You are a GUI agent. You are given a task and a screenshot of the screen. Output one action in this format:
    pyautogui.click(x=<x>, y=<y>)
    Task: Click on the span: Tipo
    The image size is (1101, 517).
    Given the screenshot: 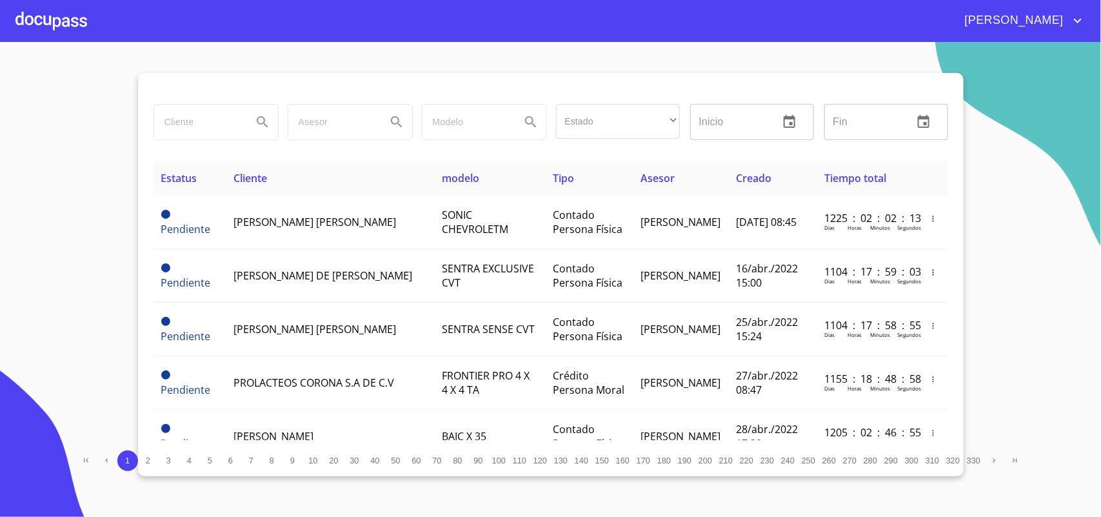 What is the action you would take?
    pyautogui.click(x=563, y=178)
    